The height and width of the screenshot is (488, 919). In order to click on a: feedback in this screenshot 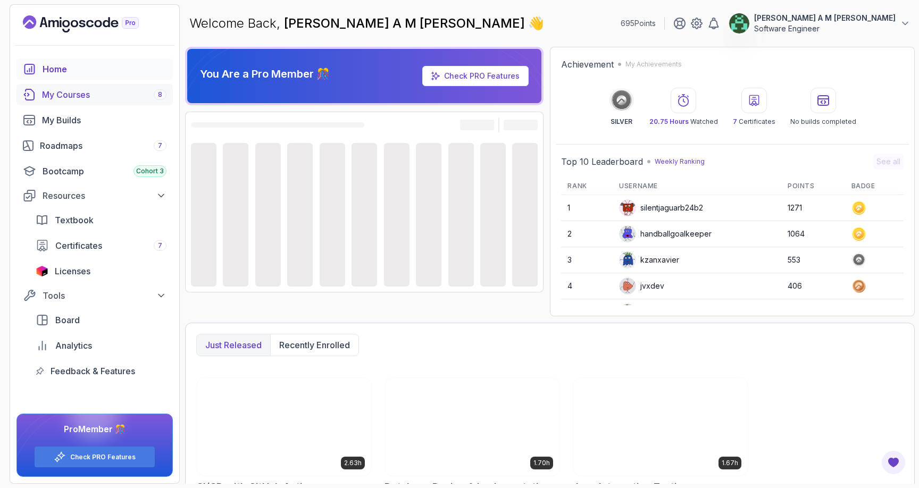, I will do `click(101, 371)`.